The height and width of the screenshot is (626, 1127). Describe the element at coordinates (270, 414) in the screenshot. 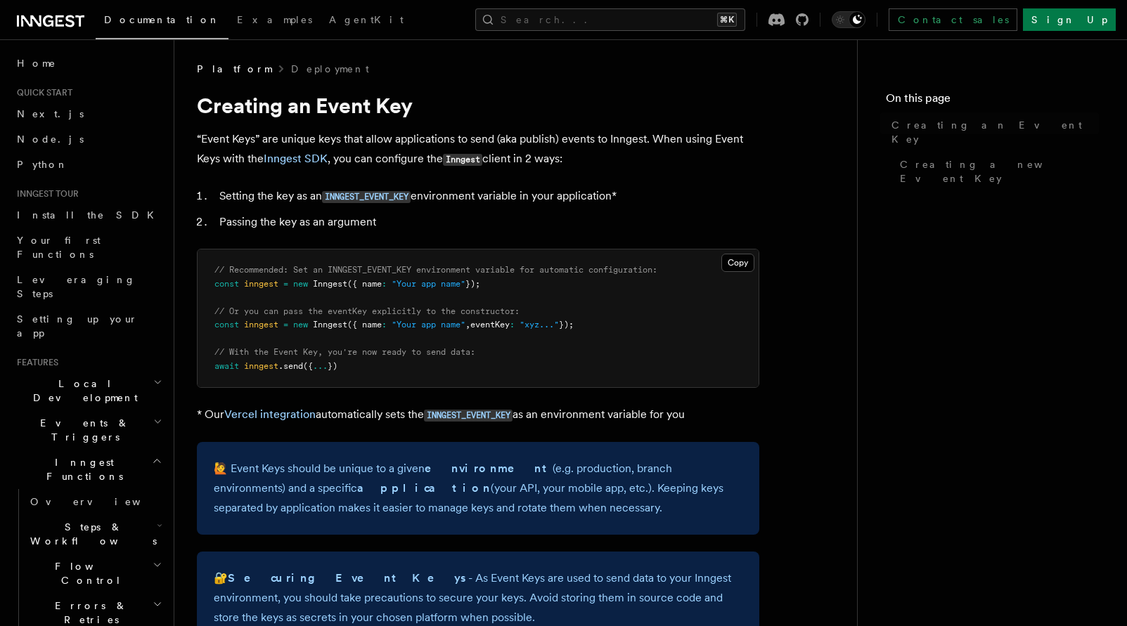

I see `a: Vercel integration` at that location.